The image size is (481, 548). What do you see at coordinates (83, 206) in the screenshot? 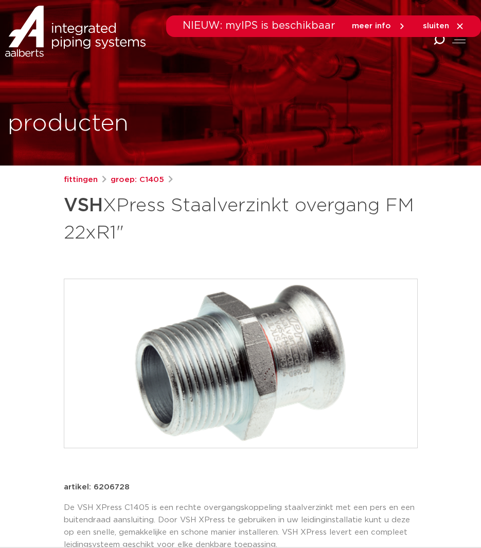
I see `strong: VSH` at bounding box center [83, 206].